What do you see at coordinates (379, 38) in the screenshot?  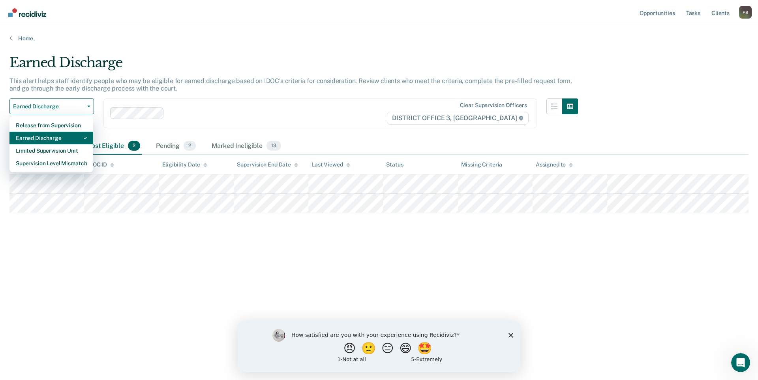 I see `a: Home` at bounding box center [379, 38].